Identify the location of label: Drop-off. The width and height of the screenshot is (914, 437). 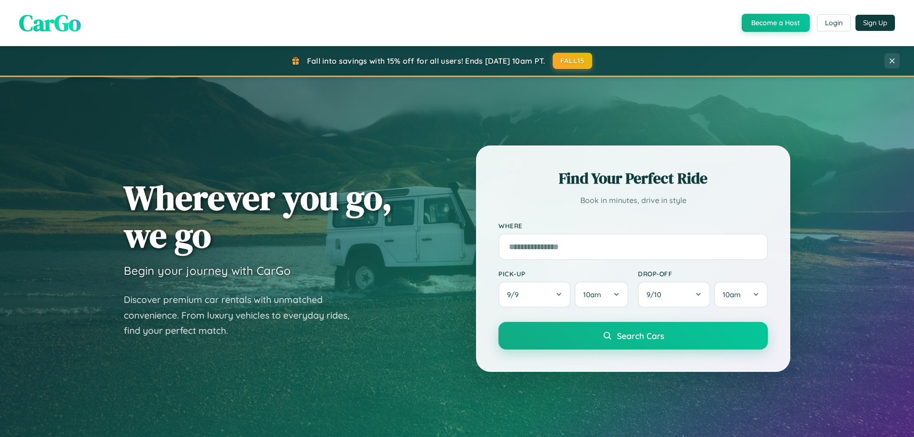
(703, 274).